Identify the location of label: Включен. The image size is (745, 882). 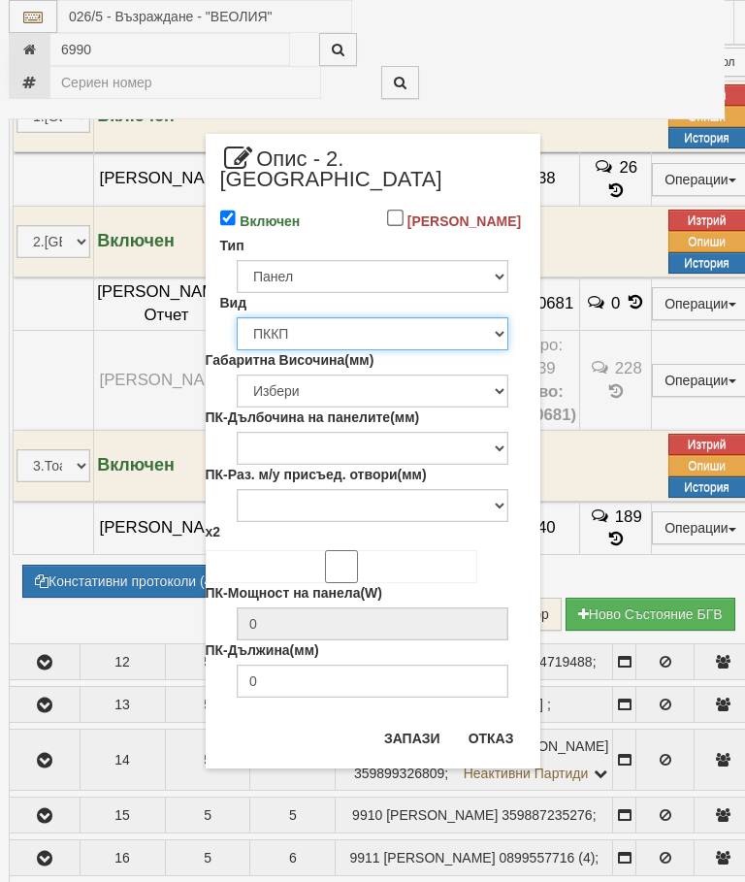
(270, 221).